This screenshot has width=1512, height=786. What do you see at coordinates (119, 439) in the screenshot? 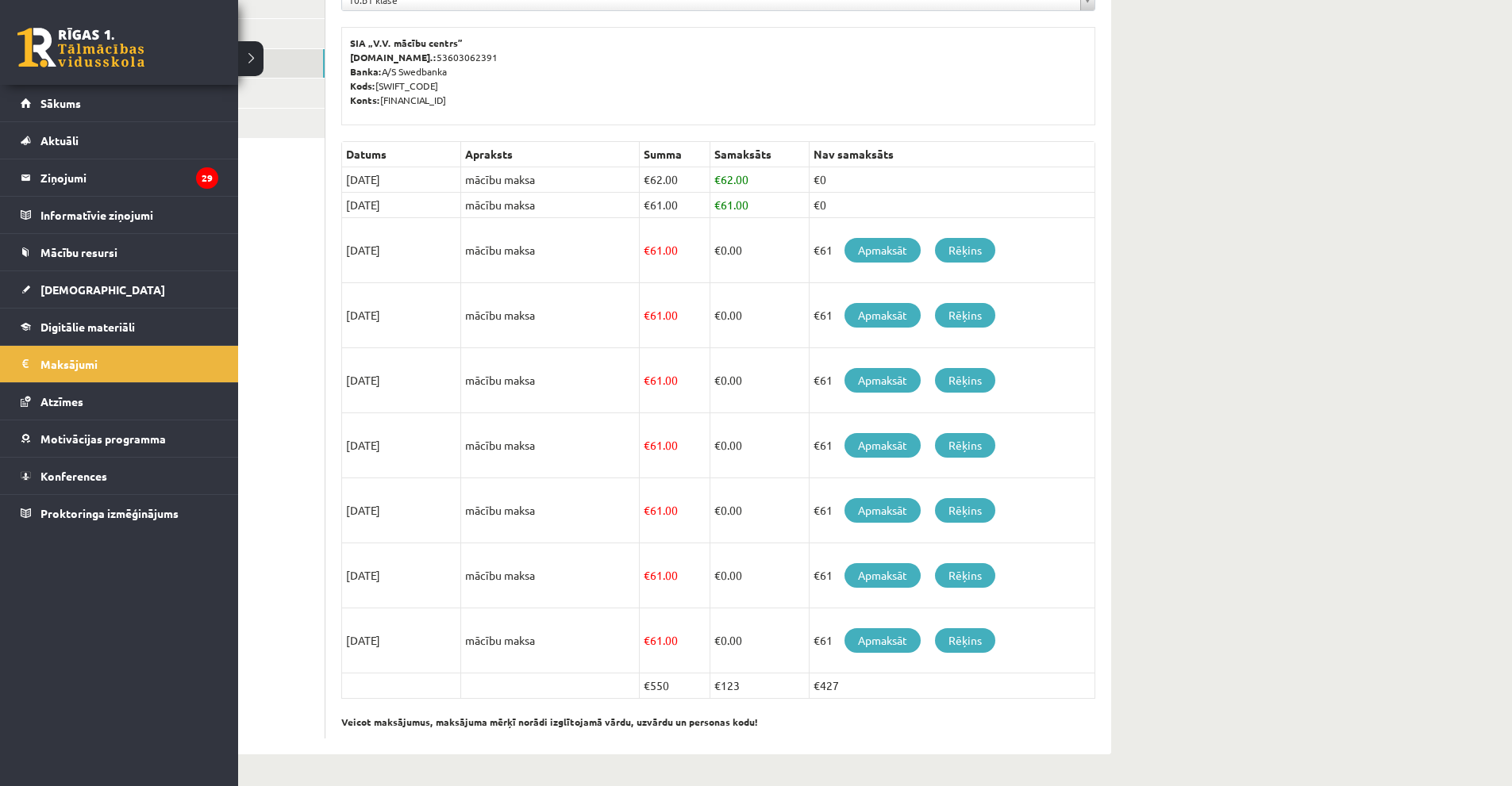
I see `a: Motivācijas programma` at bounding box center [119, 439].